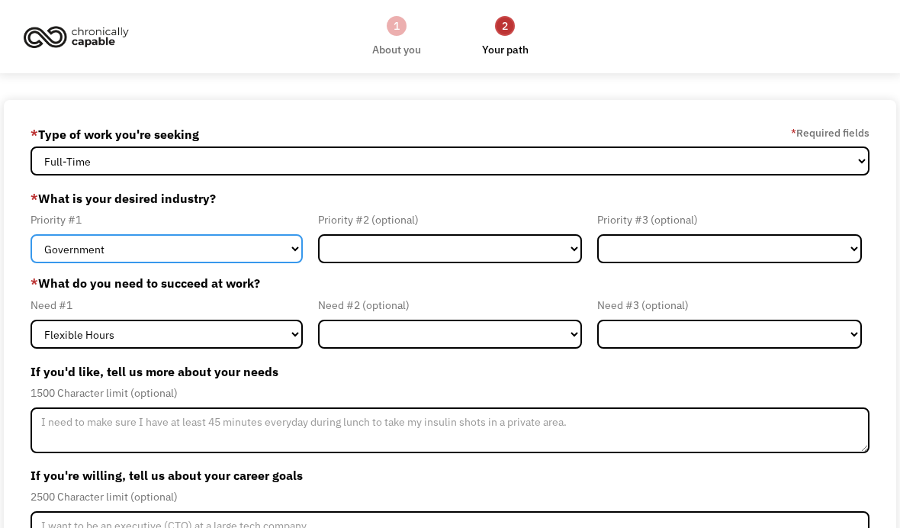 This screenshot has width=900, height=528. I want to click on label: Type of work you're seeking, so click(114, 134).